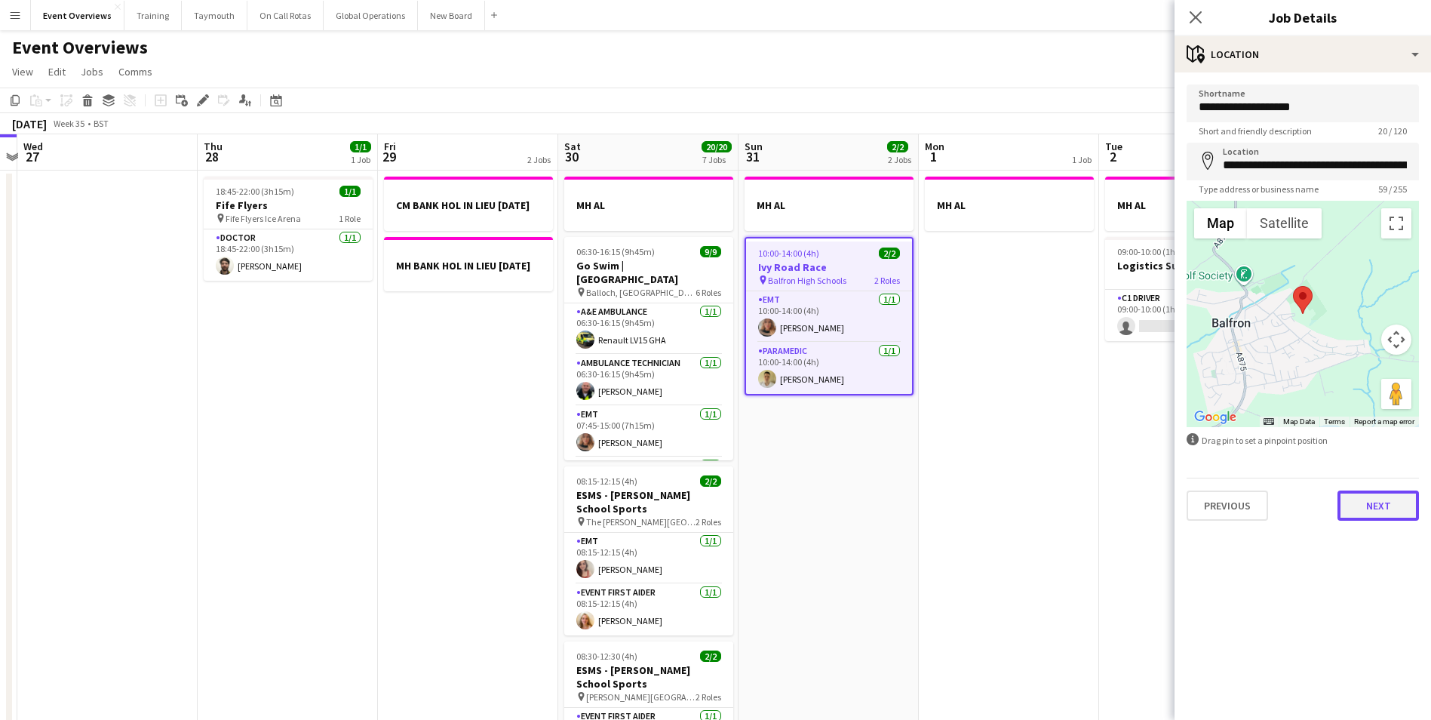 Image resolution: width=1431 pixels, height=720 pixels. I want to click on a: Terms (opens in new tab), so click(1334, 421).